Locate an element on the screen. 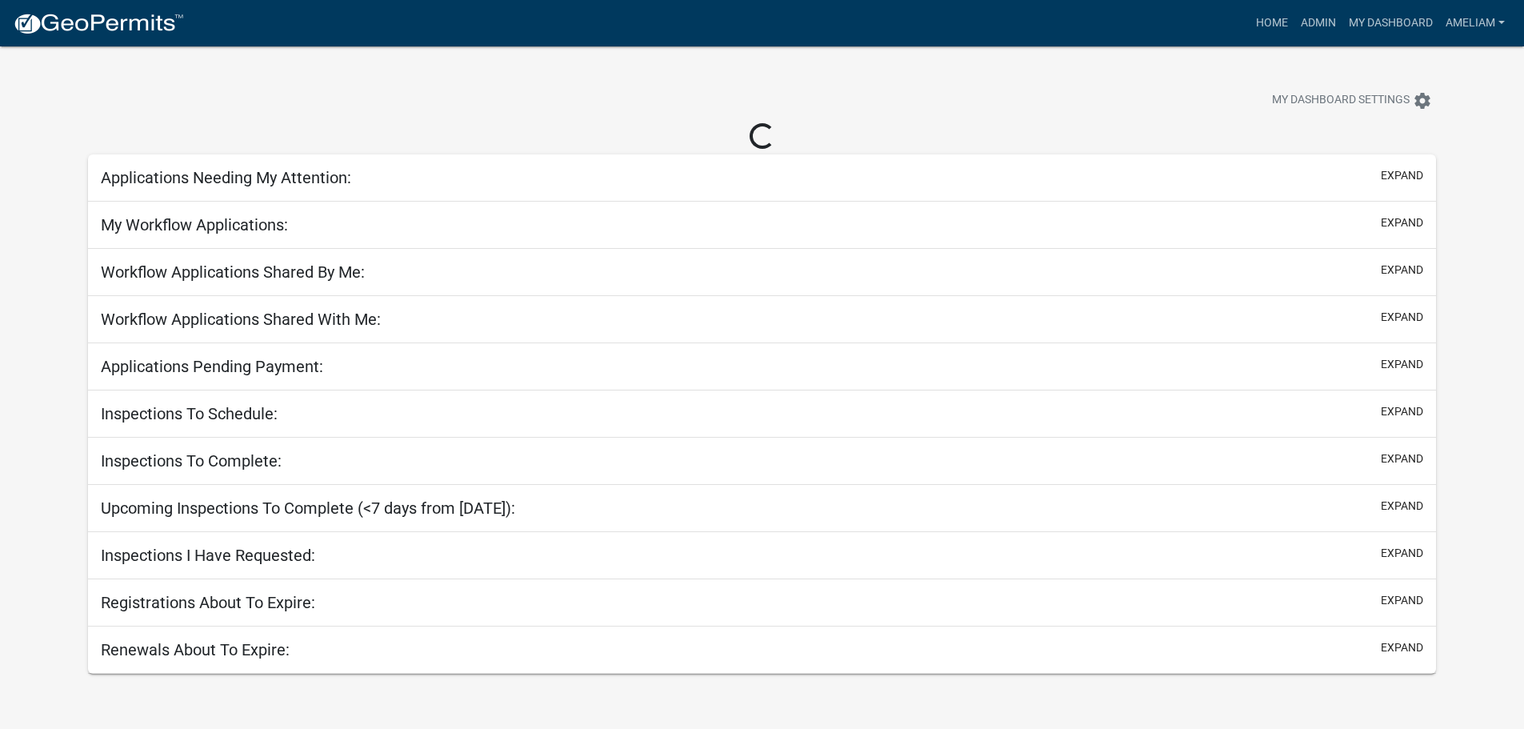  h5: Inspections I Have Requested: is located at coordinates (208, 555).